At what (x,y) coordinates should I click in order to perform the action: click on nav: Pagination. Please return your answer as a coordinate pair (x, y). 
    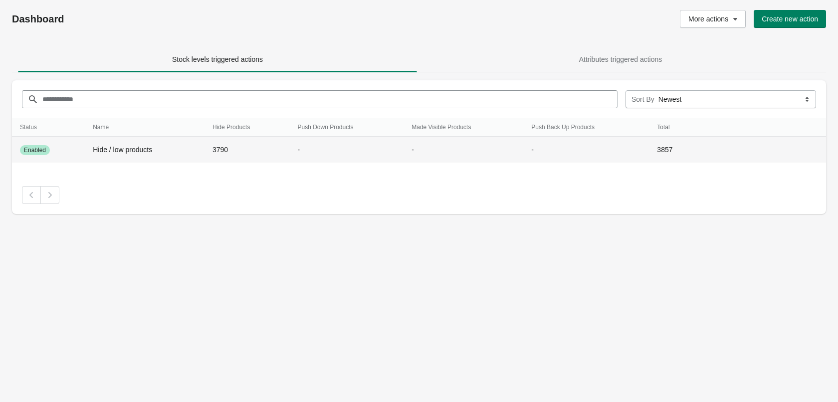
    Looking at the image, I should click on (419, 195).